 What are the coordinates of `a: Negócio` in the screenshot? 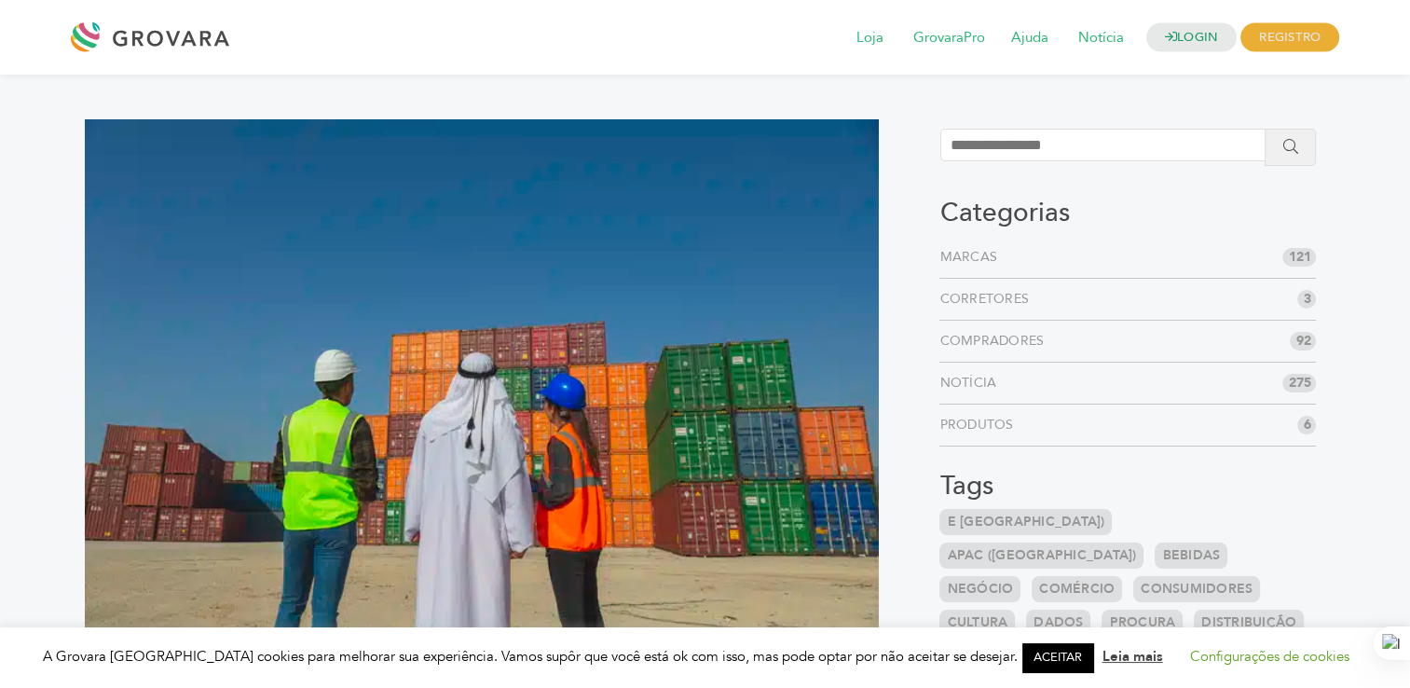 It's located at (980, 589).